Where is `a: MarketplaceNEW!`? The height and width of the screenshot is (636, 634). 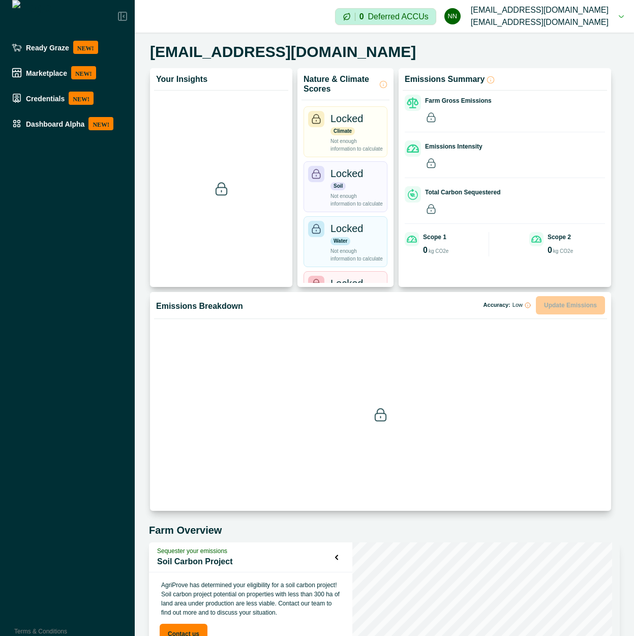 a: MarketplaceNEW! is located at coordinates (67, 73).